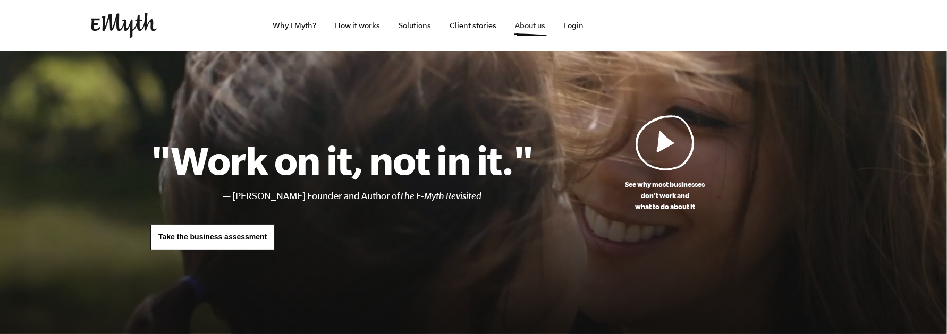  I want to click on div: Widget de chat, so click(921, 309).